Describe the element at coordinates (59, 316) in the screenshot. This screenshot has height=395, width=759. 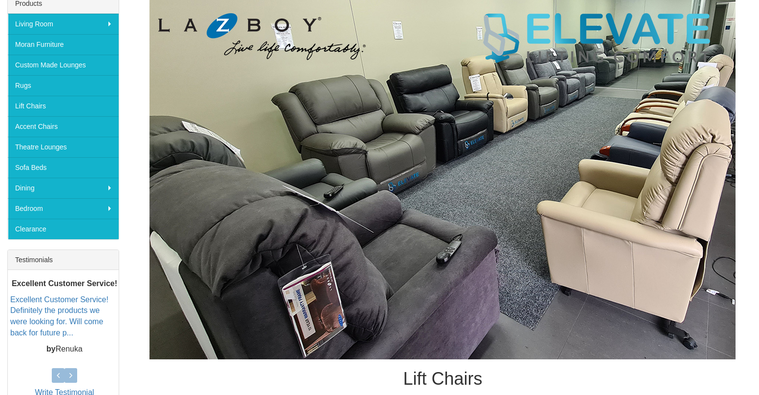
I see `a: Excellent Customer Service! Definitely the products we were looking for. Will come back for futur...` at that location.